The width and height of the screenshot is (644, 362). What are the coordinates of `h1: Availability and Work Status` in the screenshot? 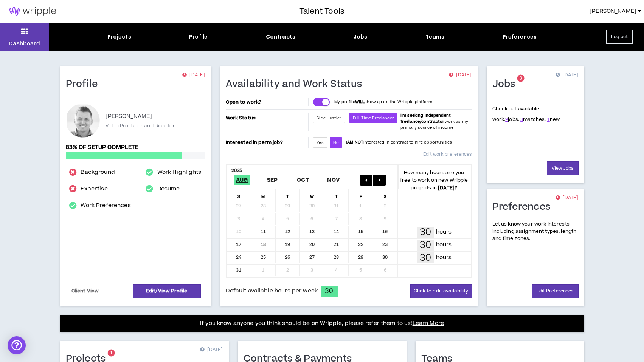 It's located at (297, 84).